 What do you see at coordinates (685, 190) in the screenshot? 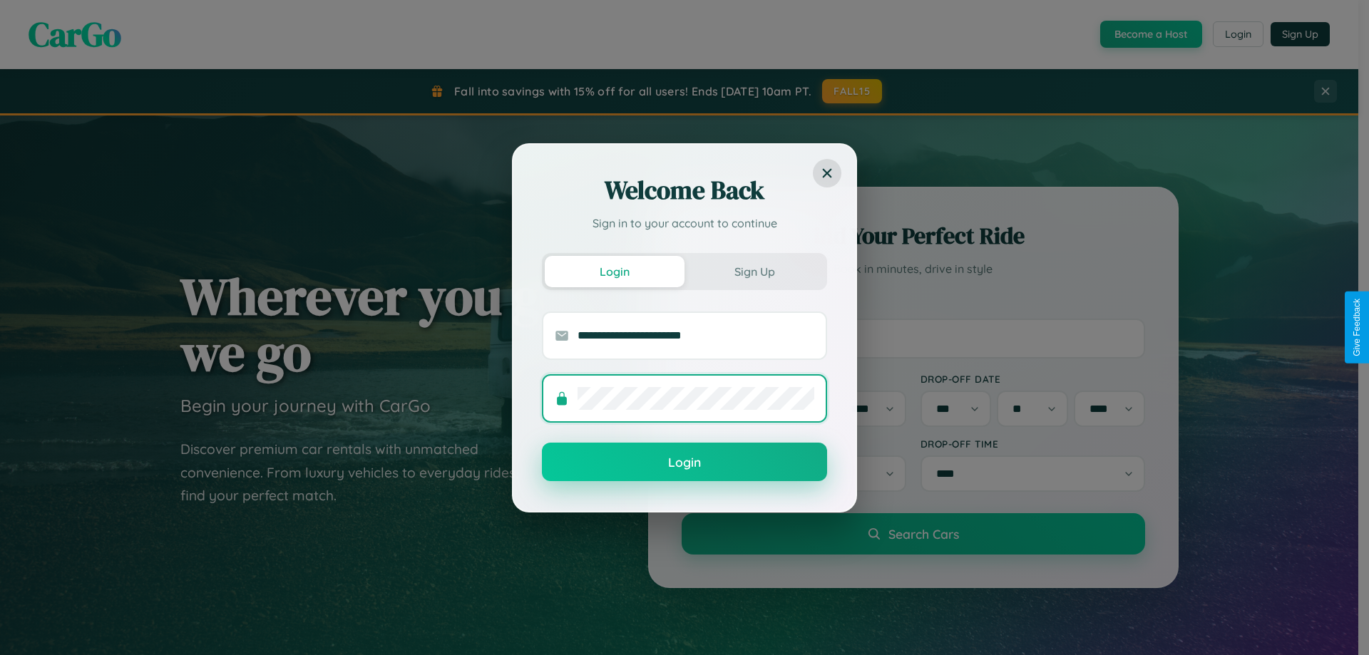
I see `h2: Welcome Back` at bounding box center [685, 190].